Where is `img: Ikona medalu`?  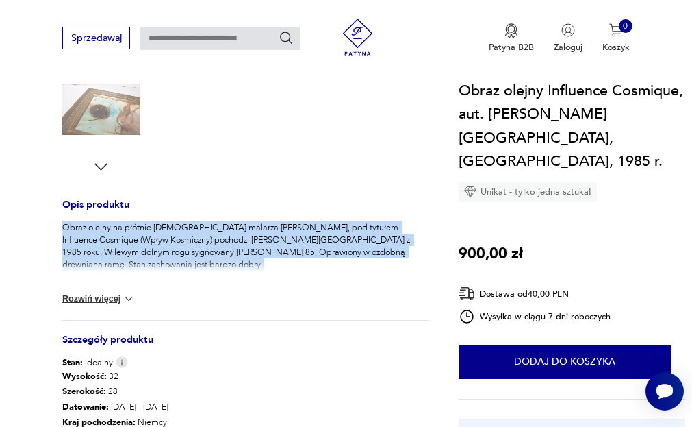 img: Ikona medalu is located at coordinates (512, 31).